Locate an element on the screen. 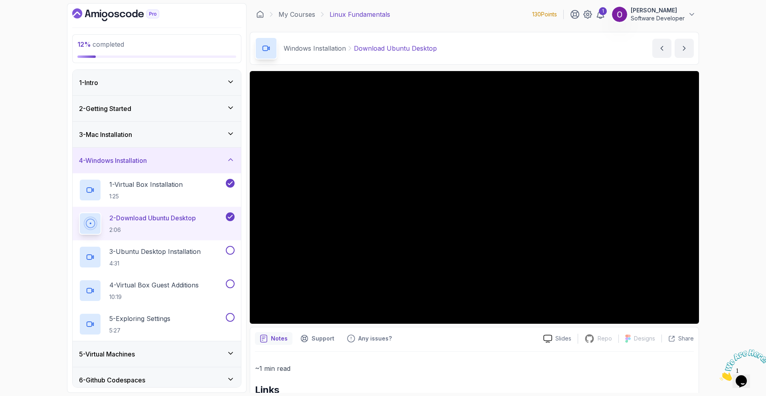 The height and width of the screenshot is (396, 766). p: 1:25 is located at coordinates (146, 196).